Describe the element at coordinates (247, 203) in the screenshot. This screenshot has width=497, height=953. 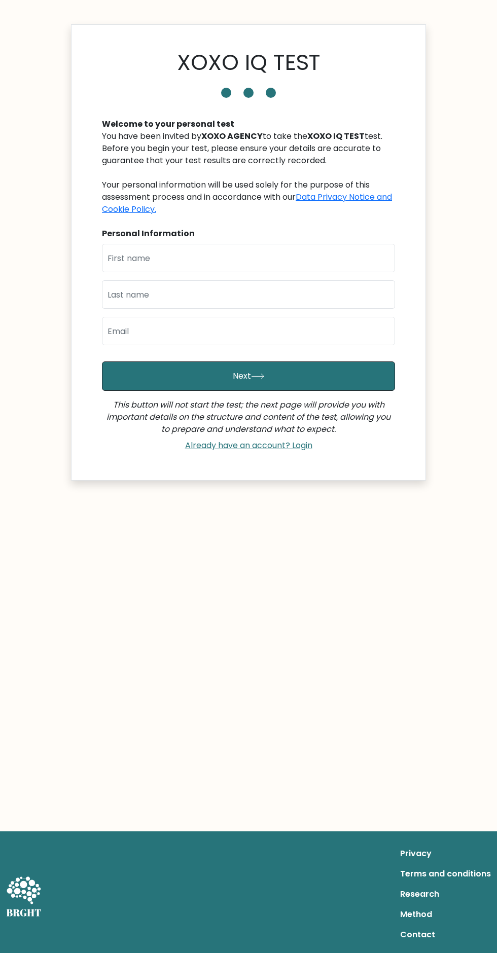
I see `a: Data Privacy Notice and Cookie Policy.` at that location.